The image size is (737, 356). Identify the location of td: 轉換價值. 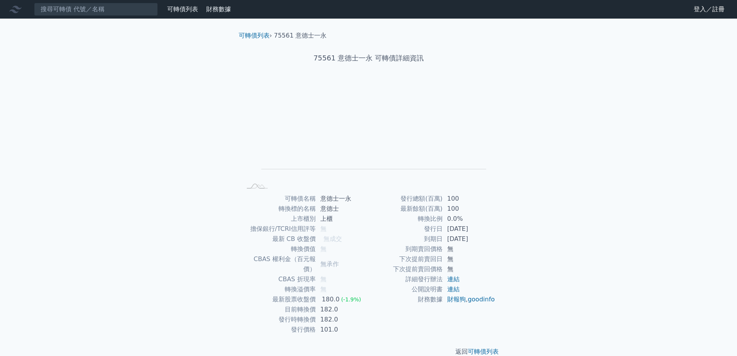
(279, 249).